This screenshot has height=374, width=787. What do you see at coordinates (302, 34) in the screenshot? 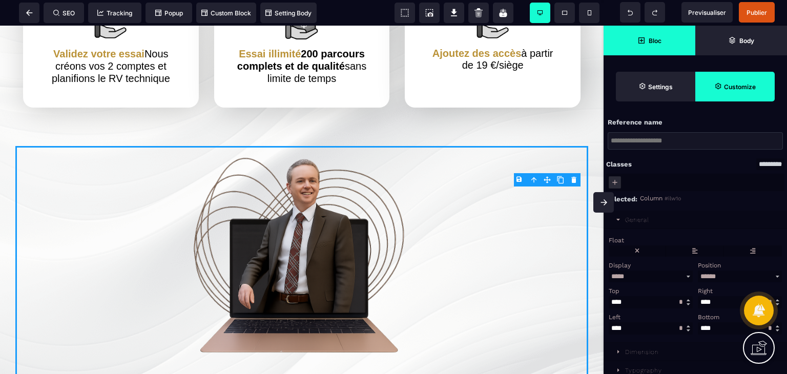
I see `b: 200 parcours complets et de qualité` at bounding box center [302, 34].